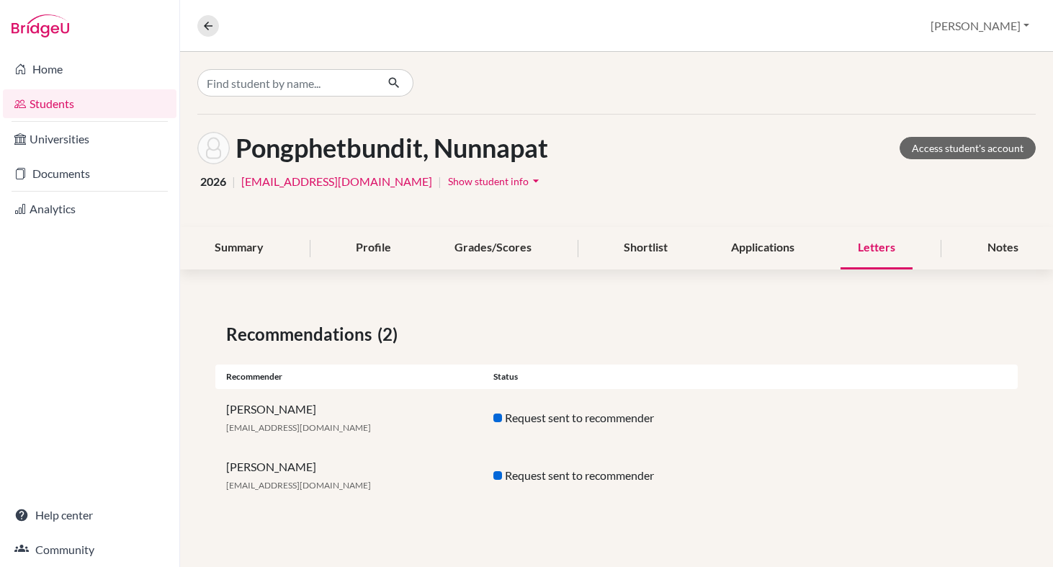  Describe the element at coordinates (1002, 248) in the screenshot. I see `div: Notes` at that location.